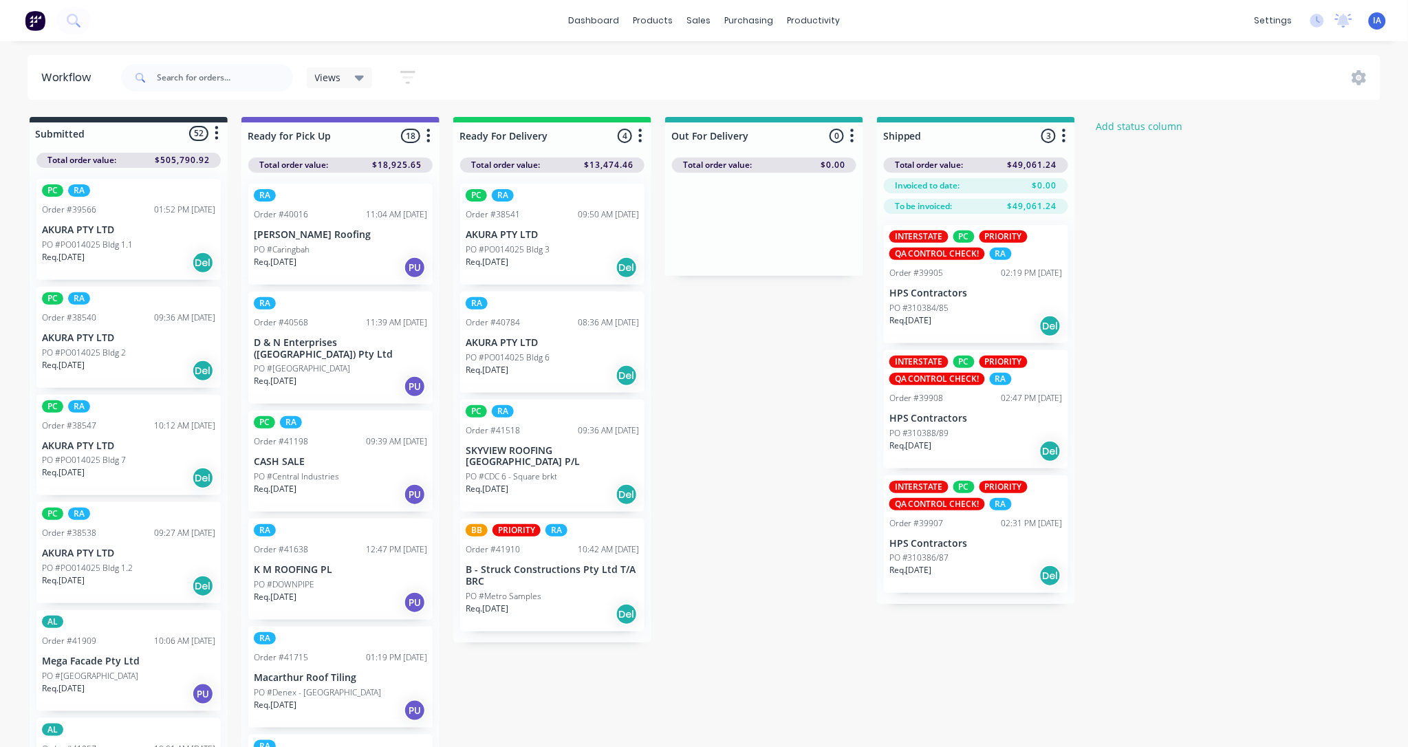 The image size is (1408, 747). I want to click on div: Order #39566, so click(69, 210).